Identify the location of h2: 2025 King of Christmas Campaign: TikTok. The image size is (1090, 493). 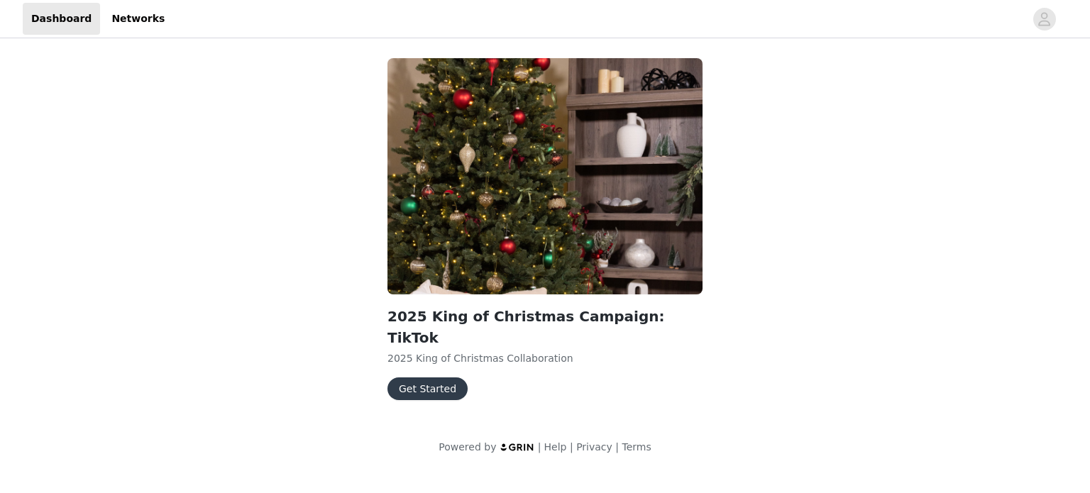
(545, 327).